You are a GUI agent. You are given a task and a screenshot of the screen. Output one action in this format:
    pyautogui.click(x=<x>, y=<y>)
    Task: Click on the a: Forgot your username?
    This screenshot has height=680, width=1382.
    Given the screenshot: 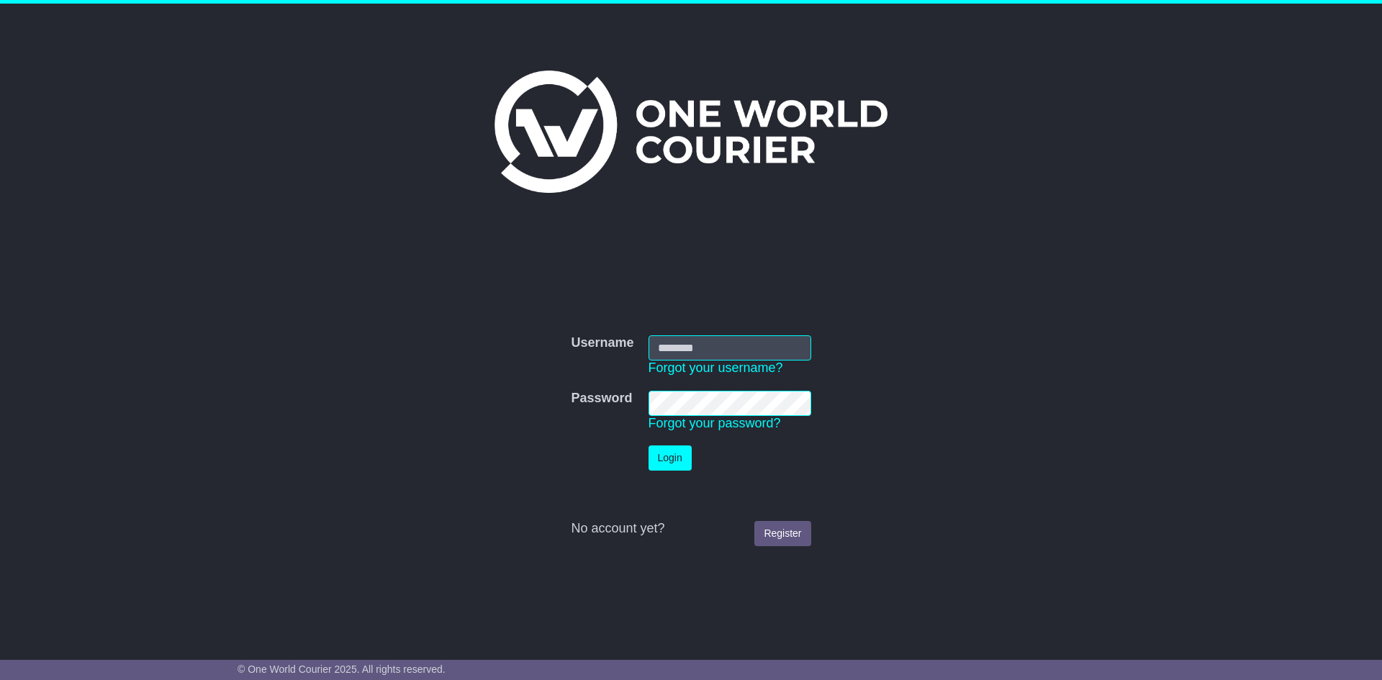 What is the action you would take?
    pyautogui.click(x=716, y=368)
    